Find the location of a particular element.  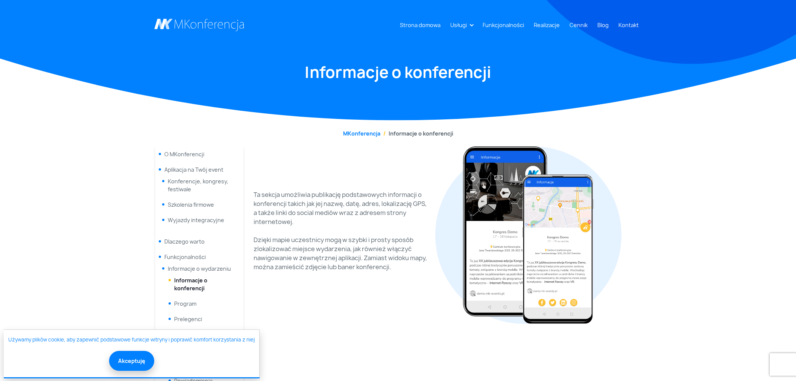

p: Dzięki mapie uczestnicy mogą w szybki i prosty sposób zlokalizować miejsce wydarzenia, jak równie... is located at coordinates (342, 253).